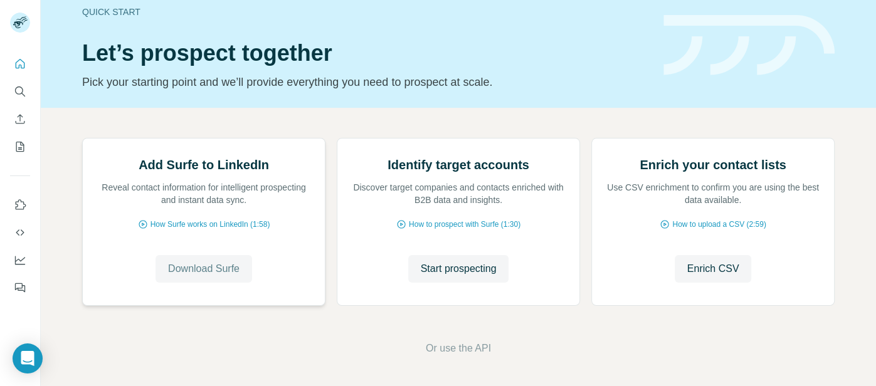 The height and width of the screenshot is (386, 876). I want to click on span: How to prospect with Surfe (1:30), so click(465, 225).